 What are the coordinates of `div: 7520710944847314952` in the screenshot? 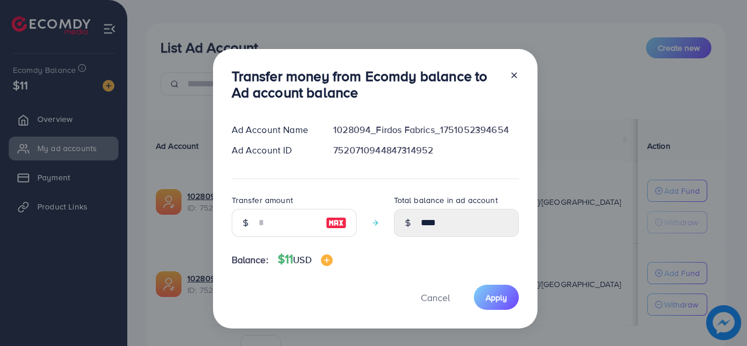 It's located at (425, 150).